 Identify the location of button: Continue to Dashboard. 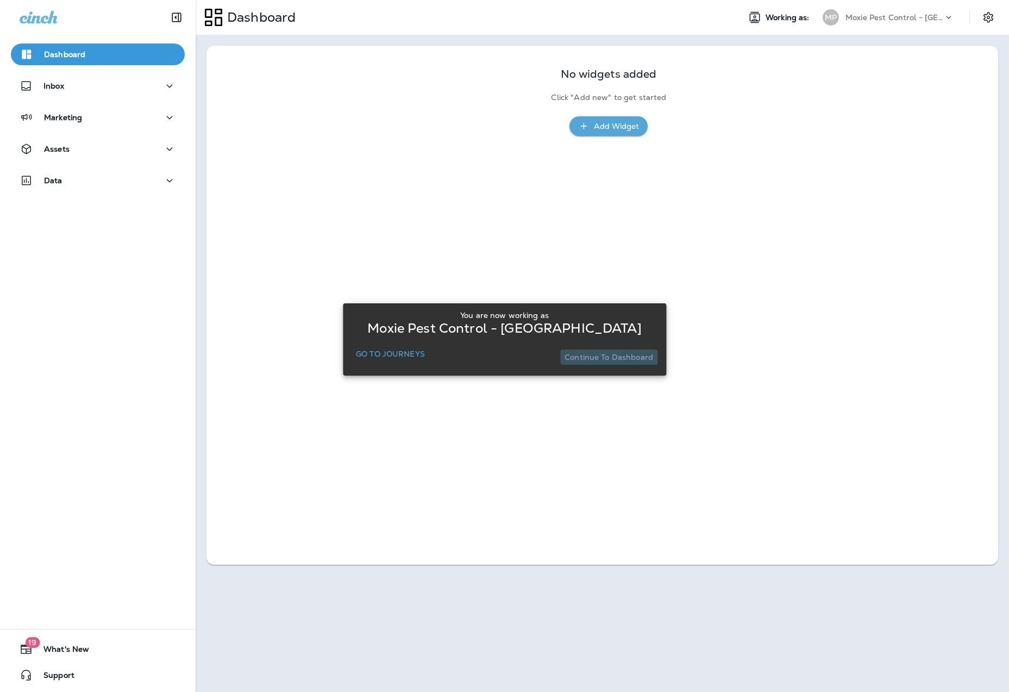
(609, 357).